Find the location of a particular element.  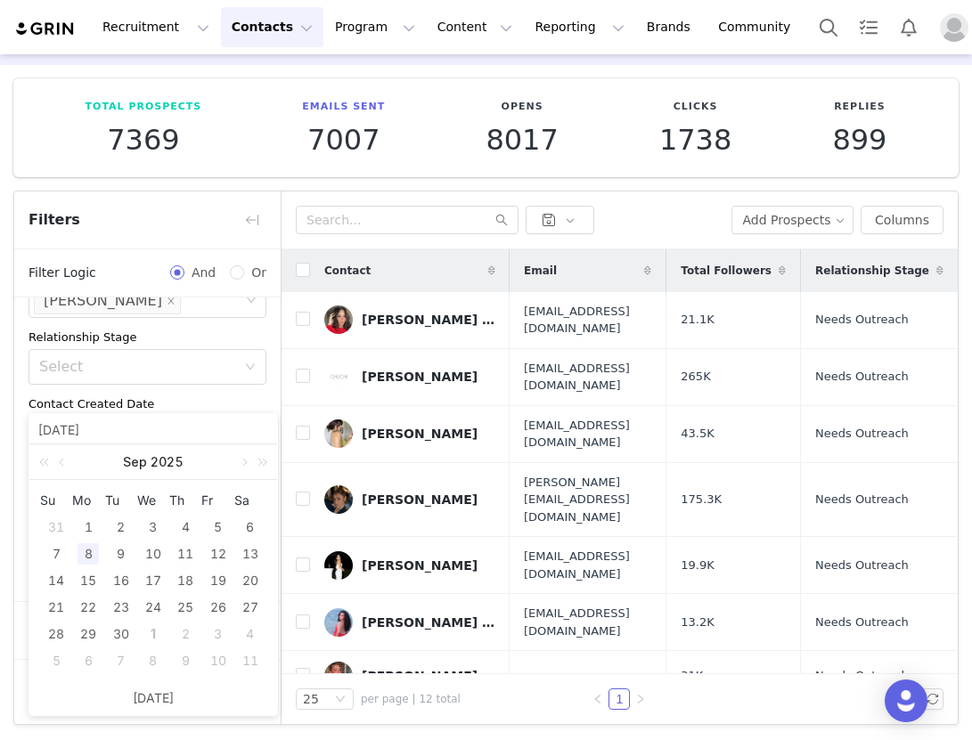

div: 30 is located at coordinates (121, 634).